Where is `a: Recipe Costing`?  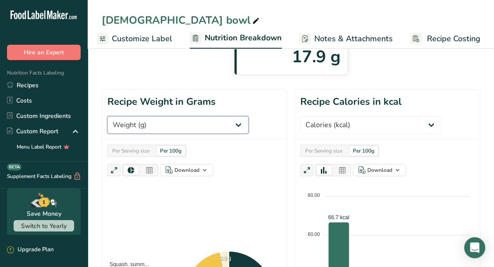
a: Recipe Costing is located at coordinates (446, 39).